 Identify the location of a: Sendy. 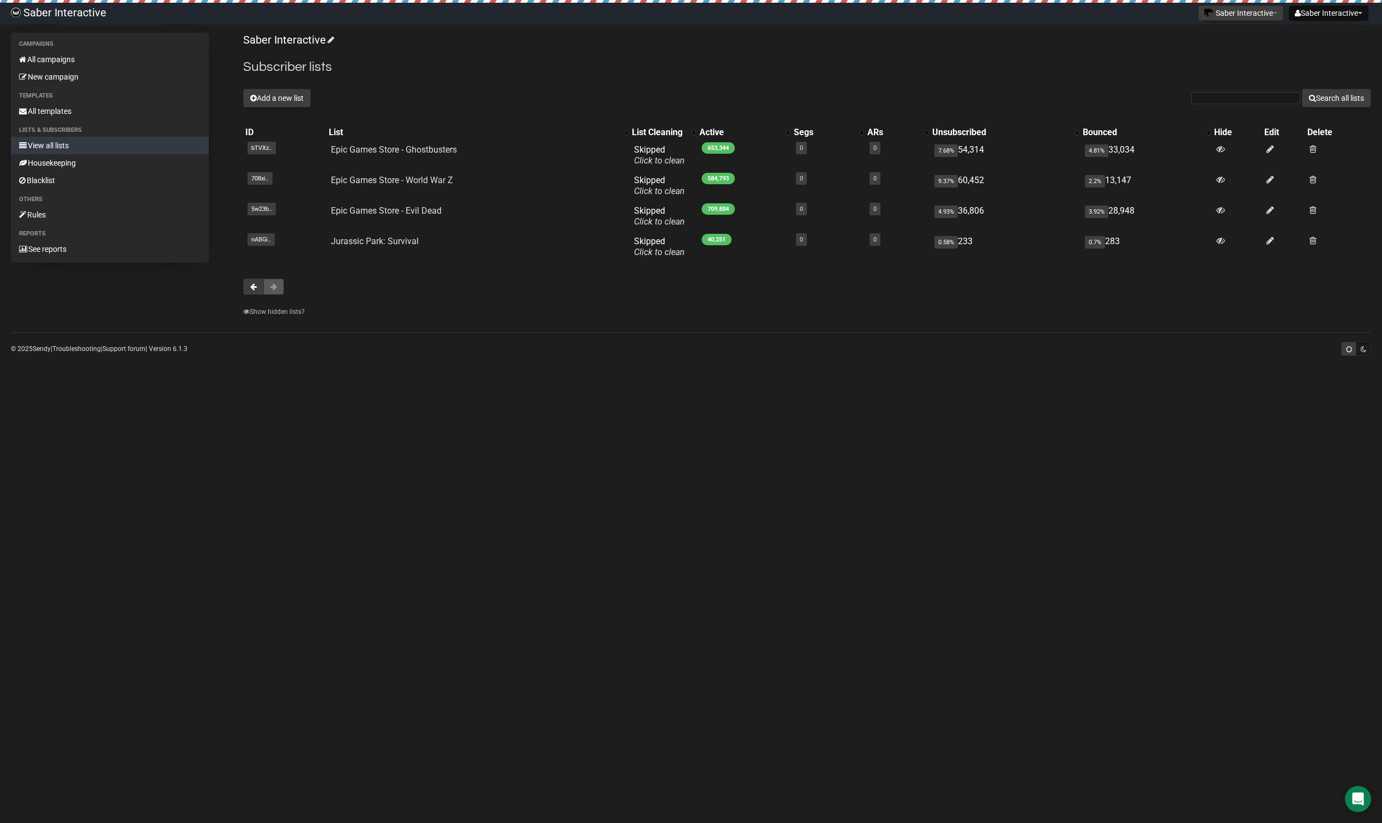
(41, 349).